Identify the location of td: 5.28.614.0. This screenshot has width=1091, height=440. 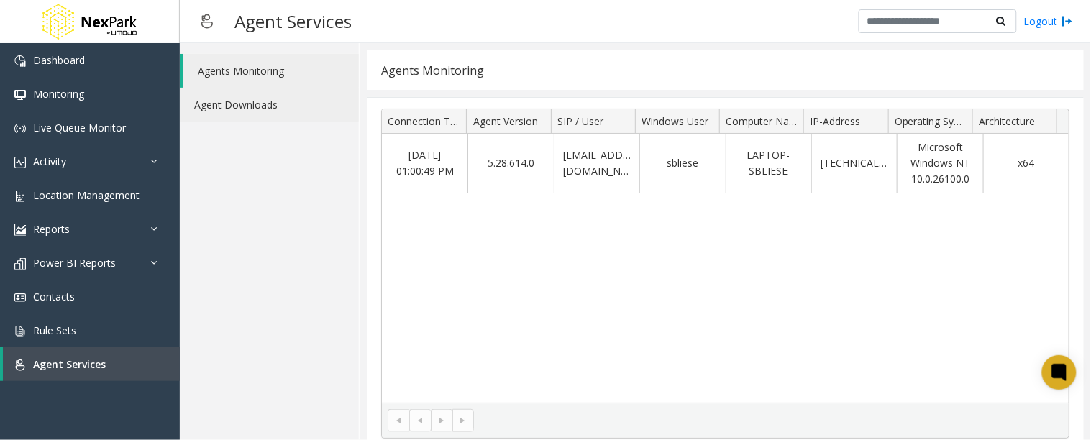
(510, 163).